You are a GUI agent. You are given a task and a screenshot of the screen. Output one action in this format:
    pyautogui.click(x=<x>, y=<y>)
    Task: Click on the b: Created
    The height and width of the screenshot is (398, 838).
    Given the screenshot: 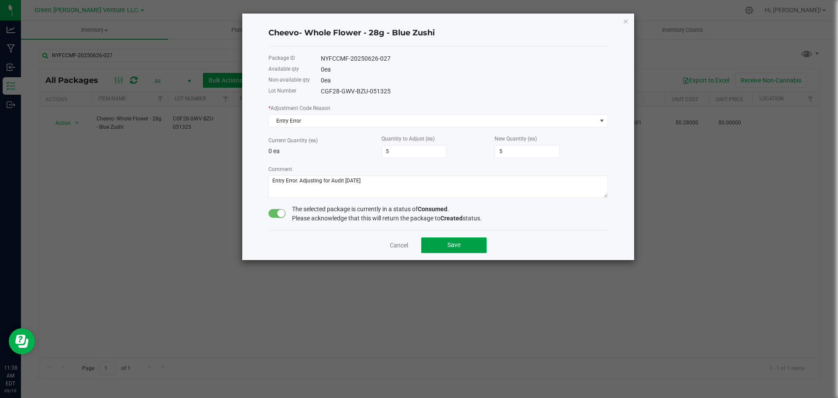 What is the action you would take?
    pyautogui.click(x=451, y=218)
    